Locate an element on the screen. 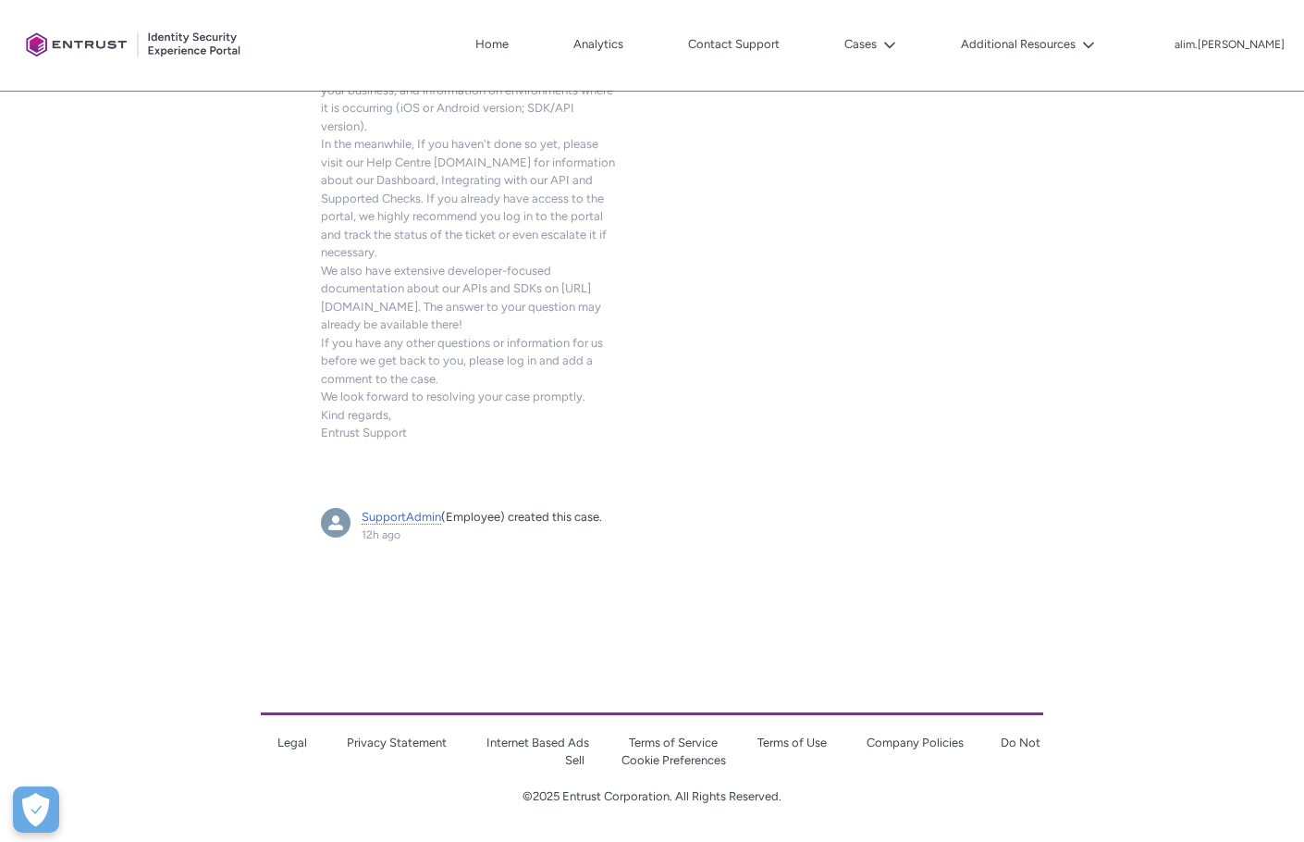 This screenshot has width=1304, height=842. a: Company Policies is located at coordinates (915, 742).